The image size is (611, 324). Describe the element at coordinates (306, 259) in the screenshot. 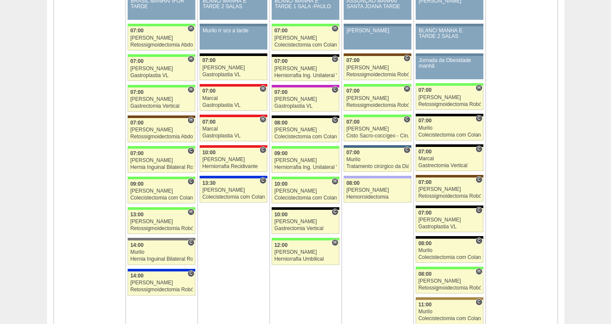

I see `div: Herniorrafia Umbilical` at that location.